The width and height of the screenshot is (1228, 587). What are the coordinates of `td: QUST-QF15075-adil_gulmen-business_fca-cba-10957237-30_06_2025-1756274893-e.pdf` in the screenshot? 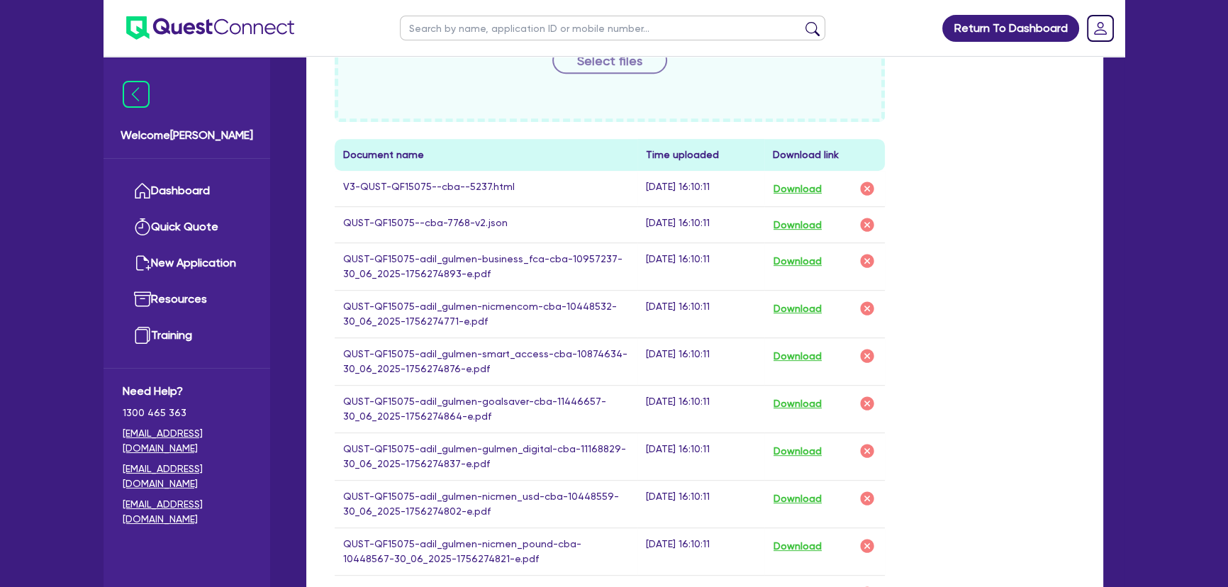 It's located at (486, 267).